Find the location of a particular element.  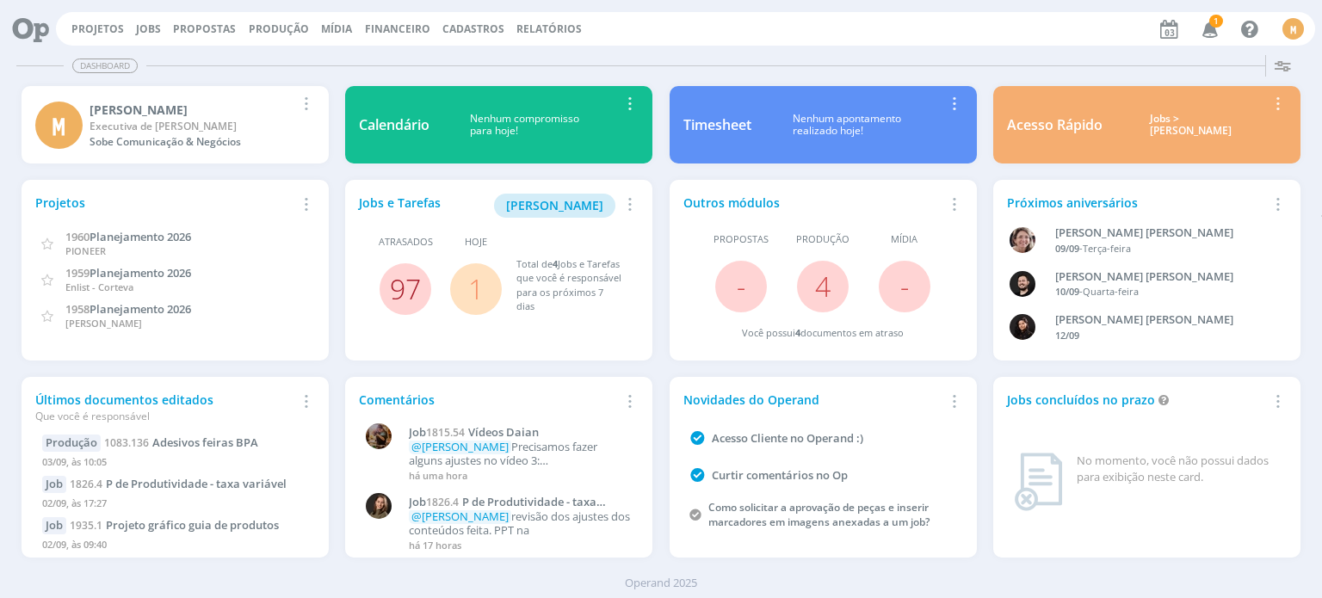

div: Job is located at coordinates (54, 485).